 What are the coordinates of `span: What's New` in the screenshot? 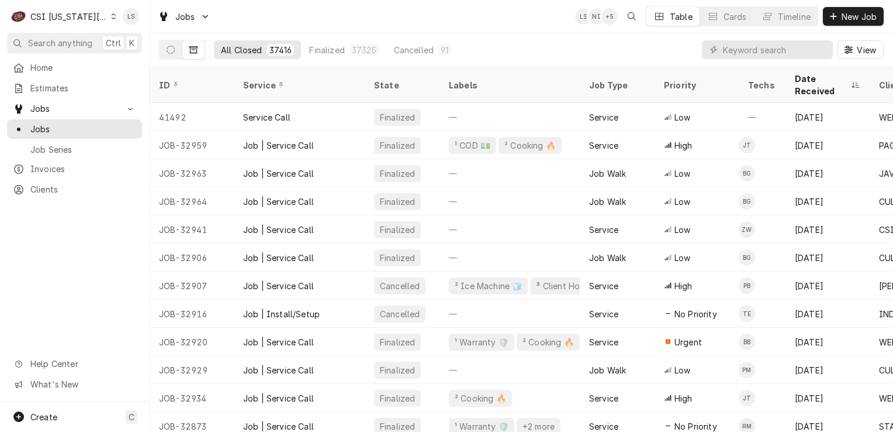 It's located at (82, 384).